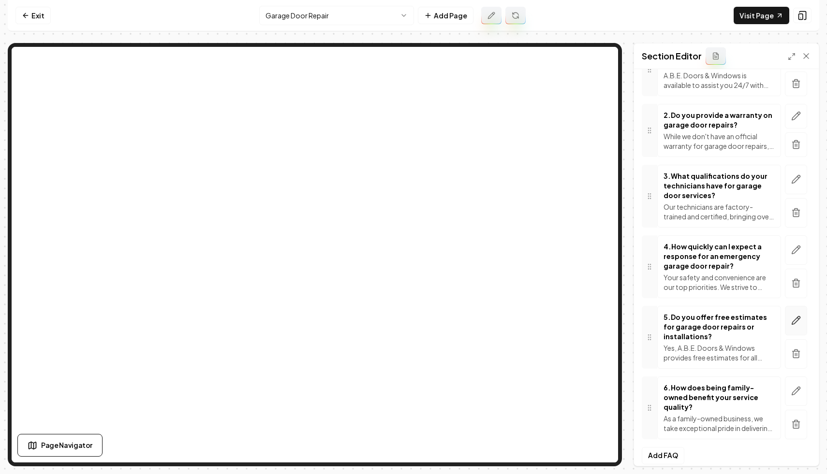  What do you see at coordinates (491, 15) in the screenshot?
I see `button: Edit admin page prompt` at bounding box center [491, 15].